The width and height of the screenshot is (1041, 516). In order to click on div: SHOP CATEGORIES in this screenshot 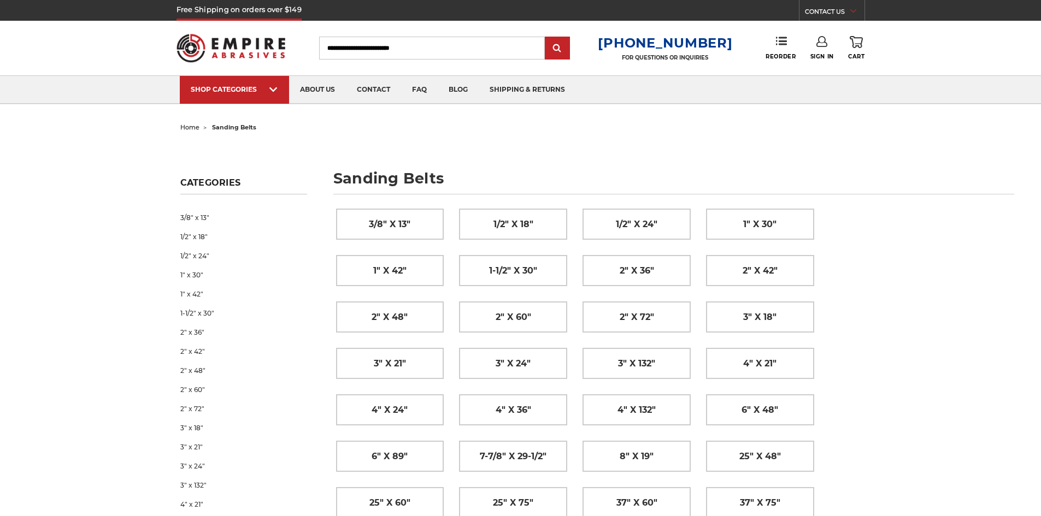, I will do `click(234, 89)`.